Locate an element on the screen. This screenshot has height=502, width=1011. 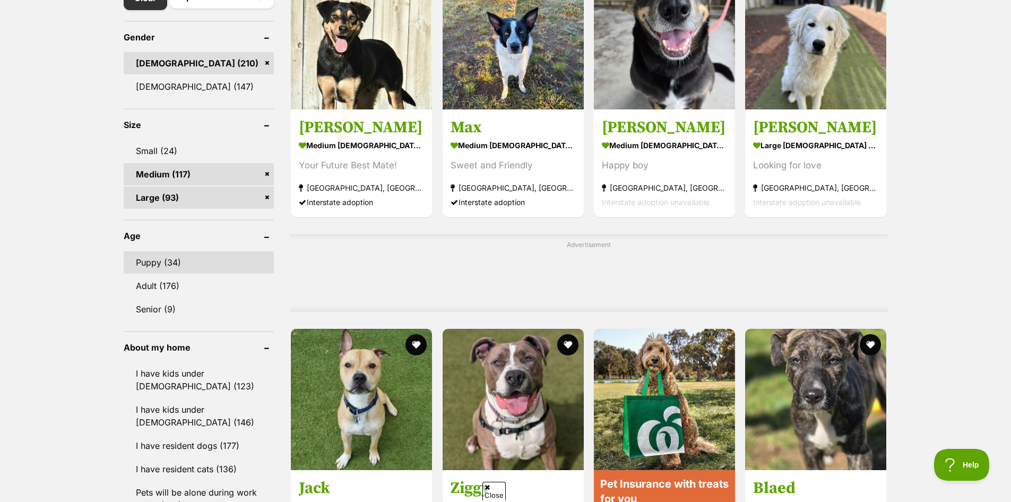
a: Adult (176) is located at coordinates (199, 286).